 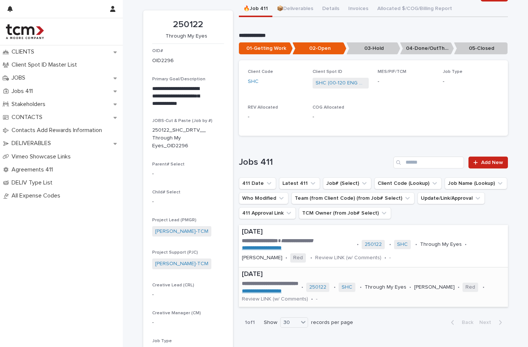 What do you see at coordinates (331, 9) in the screenshot?
I see `button: Details` at bounding box center [331, 9].